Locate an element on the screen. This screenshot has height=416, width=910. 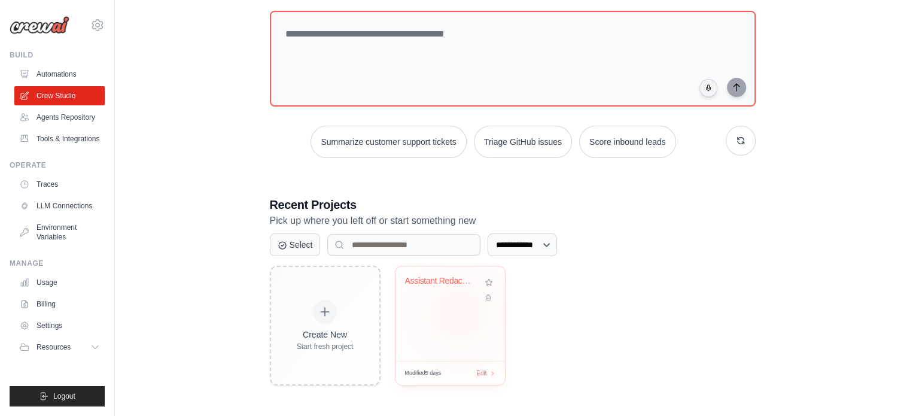
div: Assistant Redaction Fiches Produit Automatise is located at coordinates (441, 281).